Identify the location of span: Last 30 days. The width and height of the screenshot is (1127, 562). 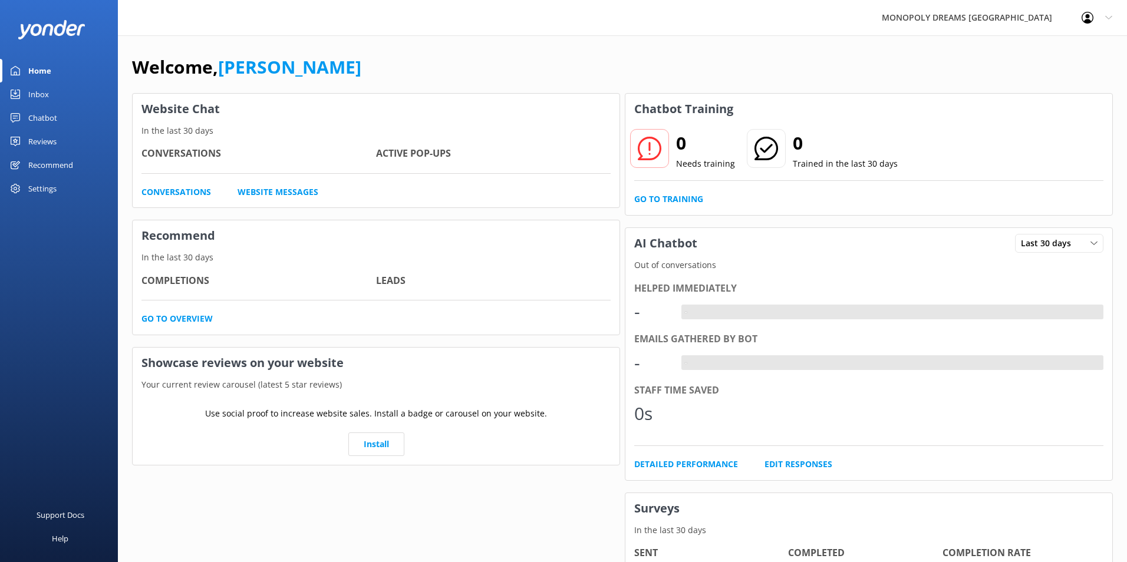
(1049, 243).